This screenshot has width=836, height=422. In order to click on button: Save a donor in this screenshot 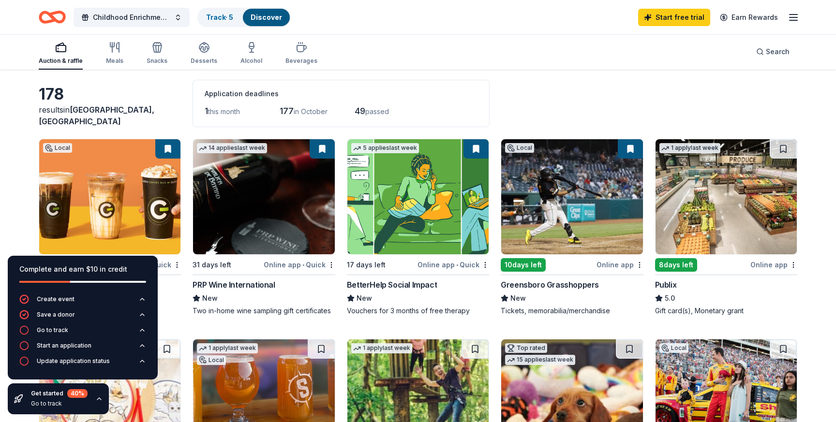, I will do `click(83, 318)`.